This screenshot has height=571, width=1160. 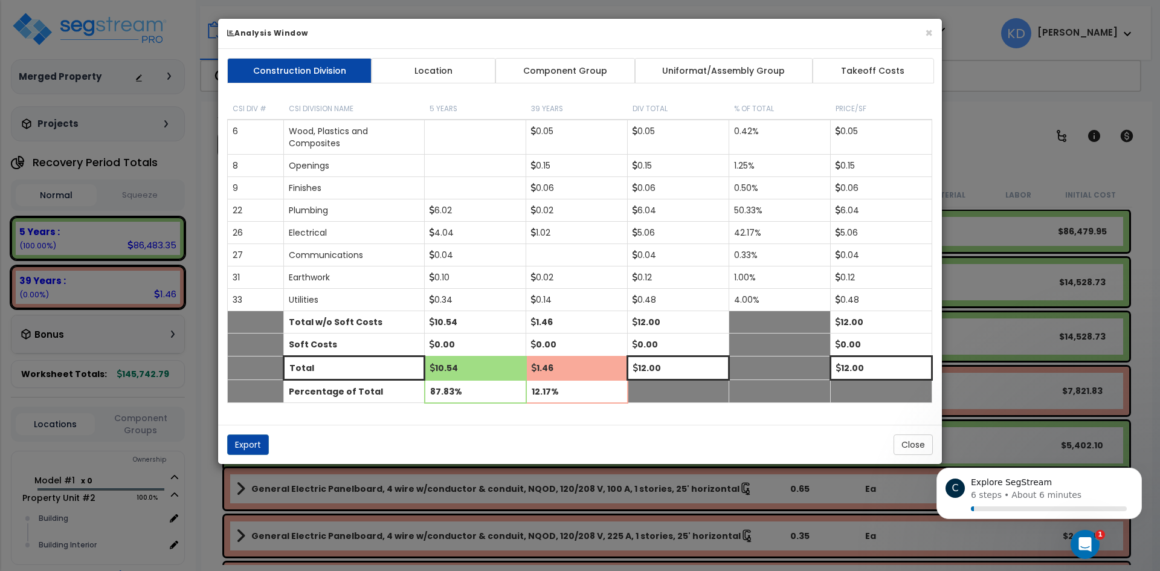 What do you see at coordinates (850, 109) in the screenshot?
I see `small: Price/SF` at bounding box center [850, 109].